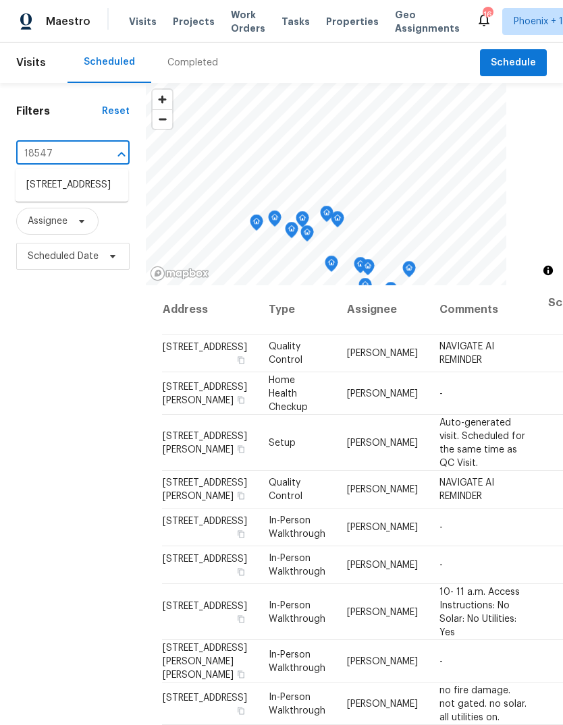  What do you see at coordinates (47, 221) in the screenshot?
I see `span: Assignee` at bounding box center [47, 221].